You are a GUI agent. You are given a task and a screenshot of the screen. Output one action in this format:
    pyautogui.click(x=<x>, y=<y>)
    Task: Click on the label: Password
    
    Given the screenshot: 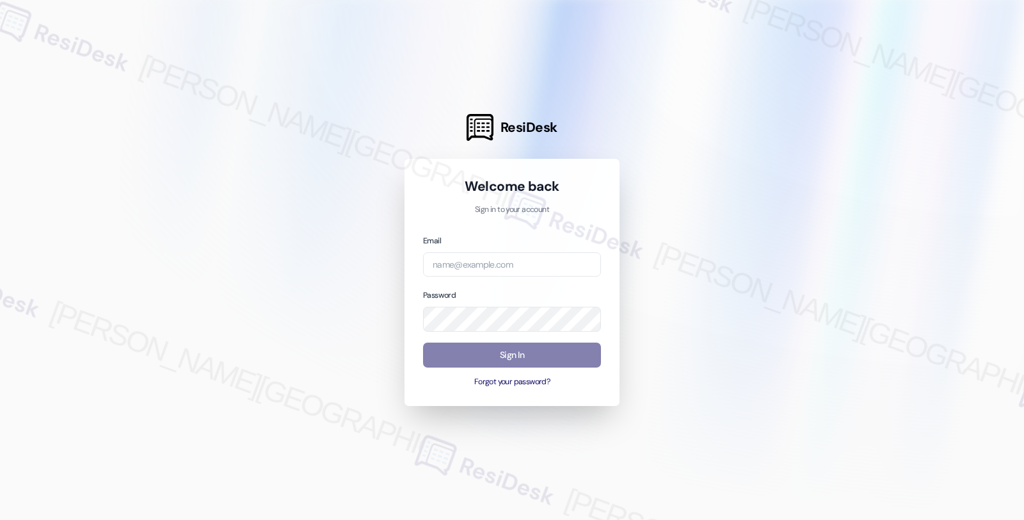 What is the action you would take?
    pyautogui.click(x=439, y=295)
    